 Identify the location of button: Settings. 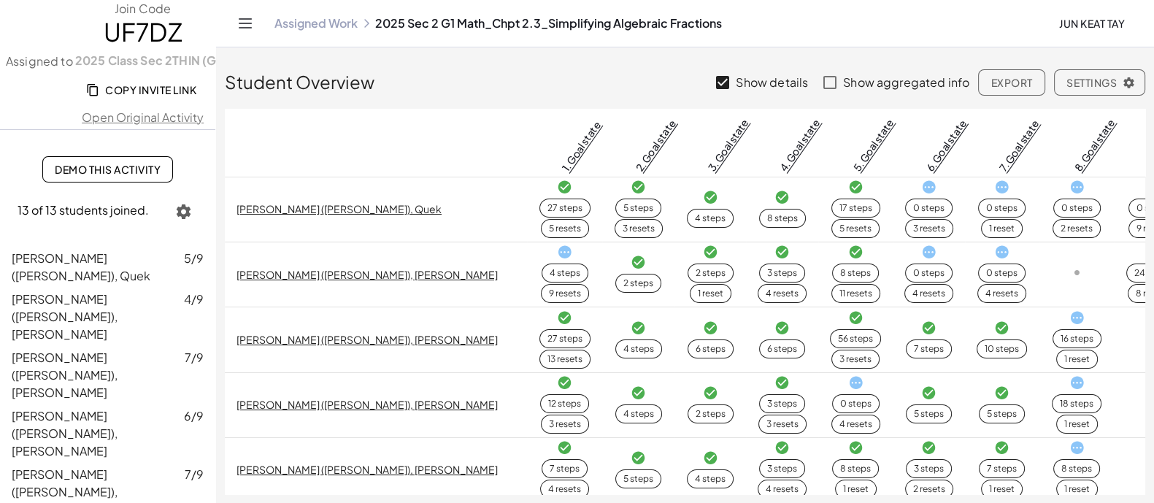
(1099, 82).